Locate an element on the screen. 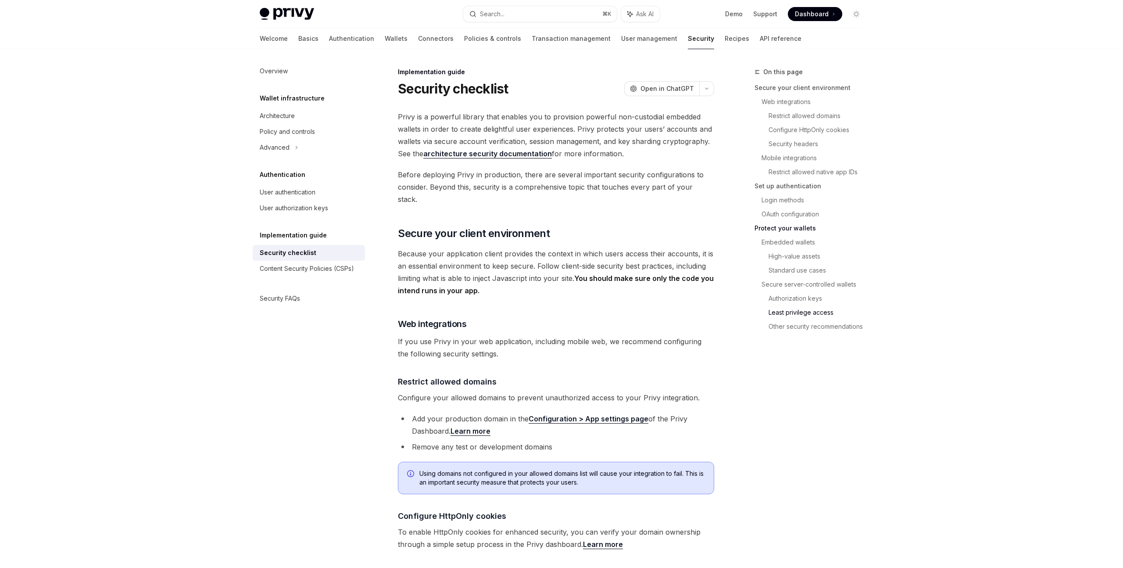 This screenshot has height=568, width=1123. a: Architecture is located at coordinates (309, 116).